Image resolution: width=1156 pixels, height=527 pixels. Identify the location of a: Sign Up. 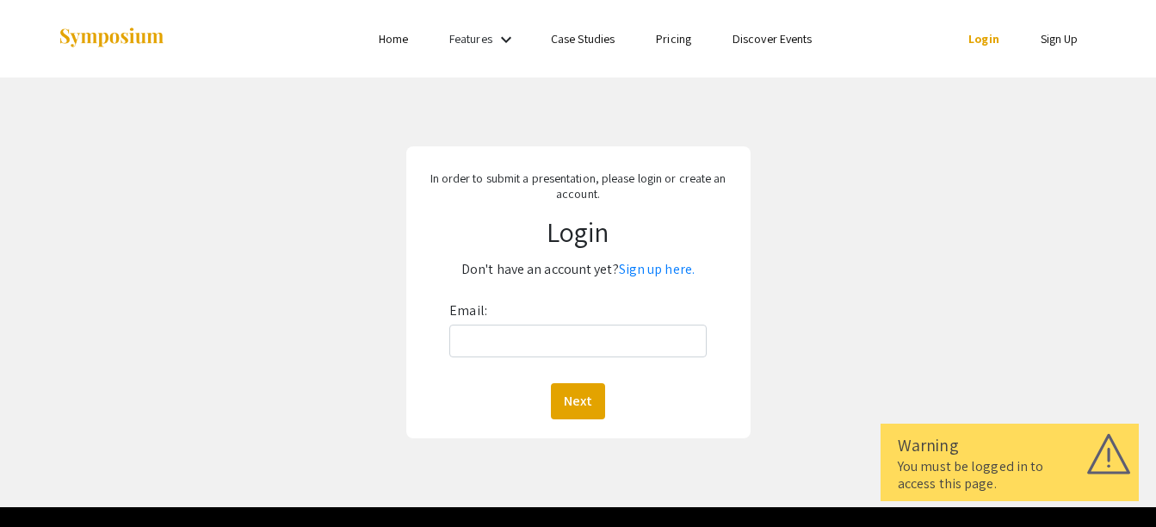
(1060, 39).